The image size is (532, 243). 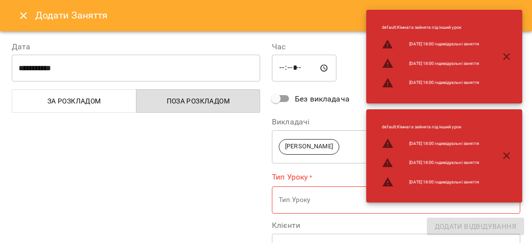 What do you see at coordinates (391, 200) in the screenshot?
I see `p: Тип Уроку` at bounding box center [391, 200].